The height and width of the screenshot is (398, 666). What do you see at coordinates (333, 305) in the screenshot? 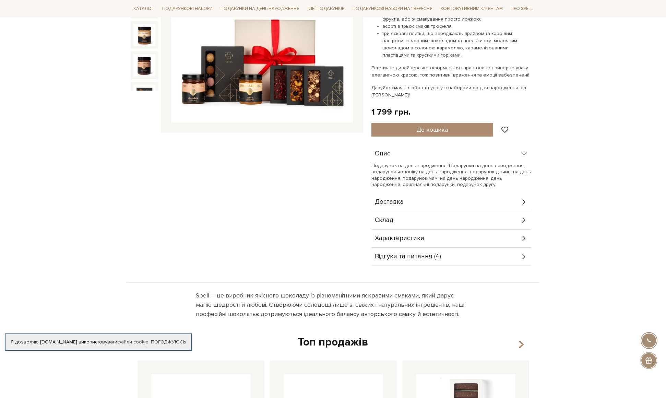
I see `div: Spell – це виробник якісного шоколаду із різноманітними яскравими смаками, який дарує магію щедро...` at bounding box center [333, 305].